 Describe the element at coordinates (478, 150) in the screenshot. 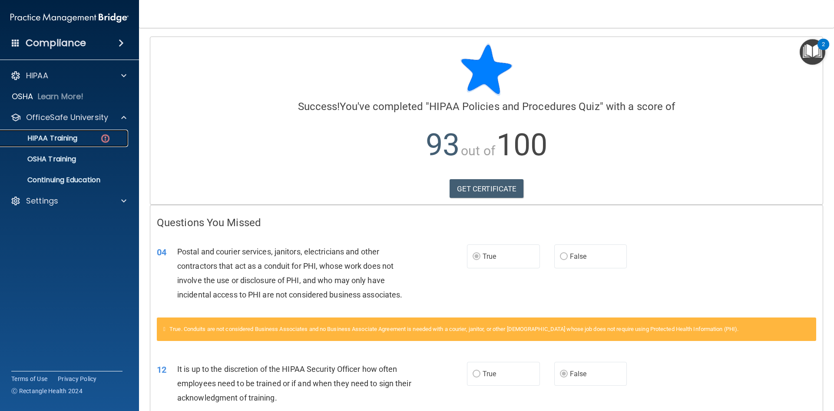

I see `span: out of` at that location.